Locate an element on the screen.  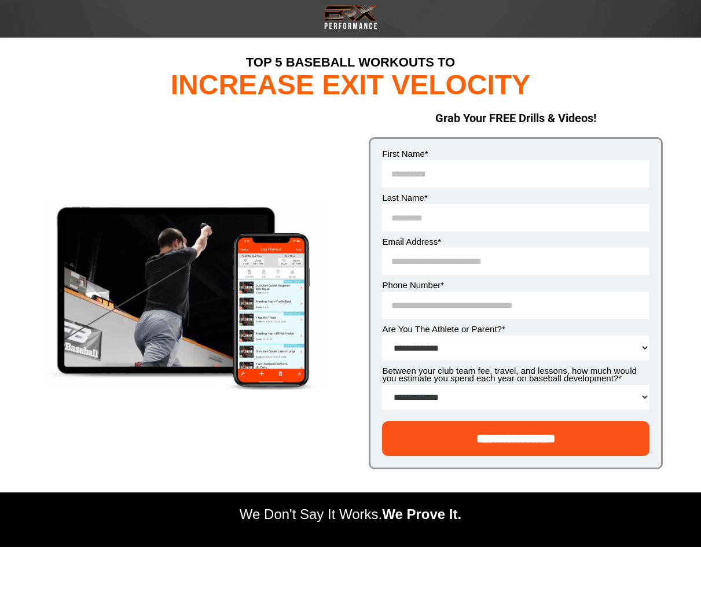
span: First Name is located at coordinates (403, 153).